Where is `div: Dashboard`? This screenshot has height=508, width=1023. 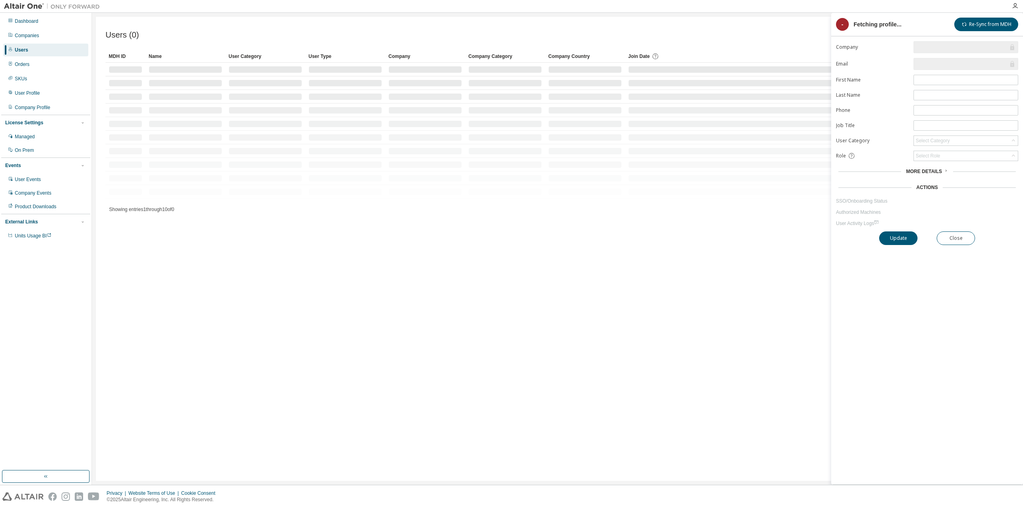
div: Dashboard is located at coordinates (26, 21).